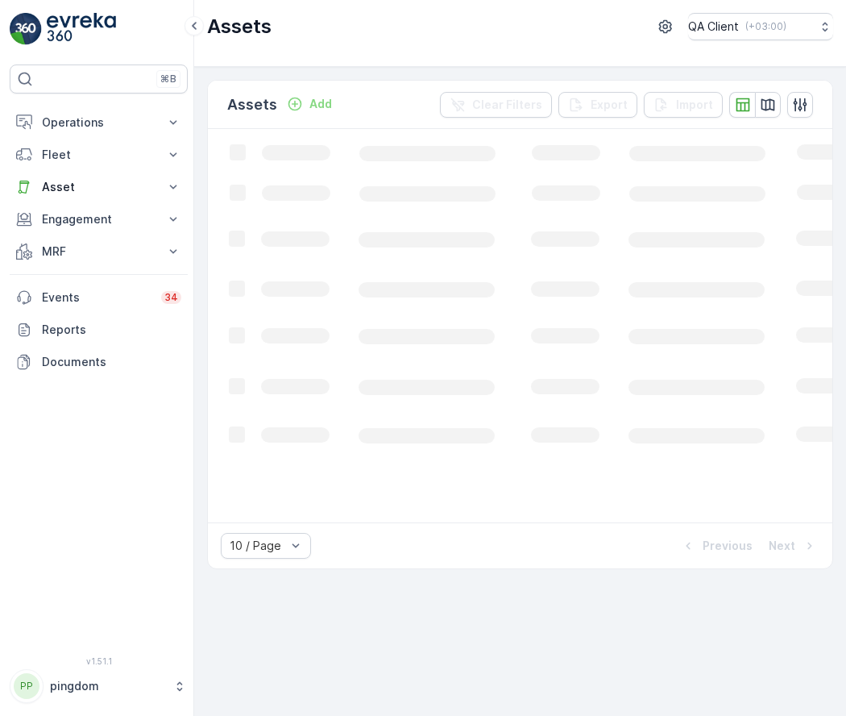 The image size is (846, 716). Describe the element at coordinates (98, 251) in the screenshot. I see `button: MRF` at that location.